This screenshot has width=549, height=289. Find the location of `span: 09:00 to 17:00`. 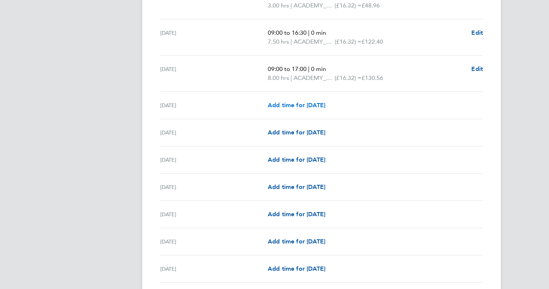

span: 09:00 to 17:00 is located at coordinates (287, 69).